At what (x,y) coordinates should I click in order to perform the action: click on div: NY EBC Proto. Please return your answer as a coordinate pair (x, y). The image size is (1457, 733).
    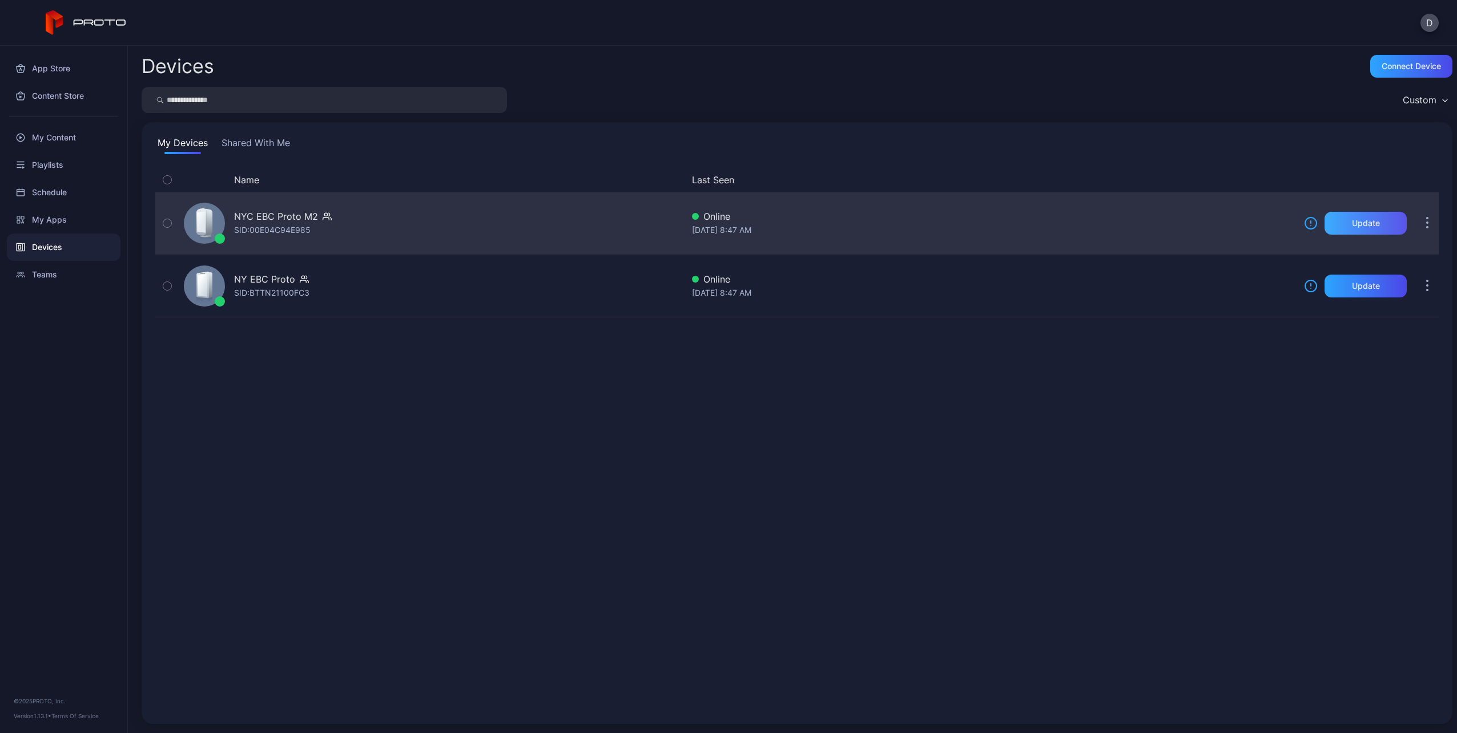
    Looking at the image, I should click on (264, 279).